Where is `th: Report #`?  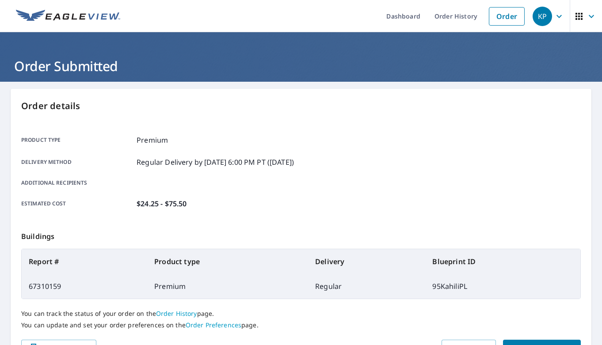
th: Report # is located at coordinates (84, 262).